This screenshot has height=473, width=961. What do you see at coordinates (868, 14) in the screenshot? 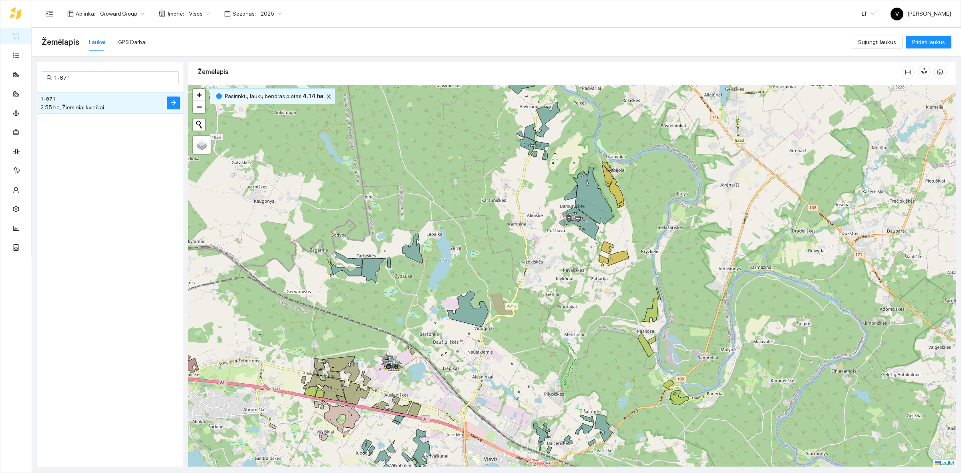
I see `span: LT` at bounding box center [868, 14].